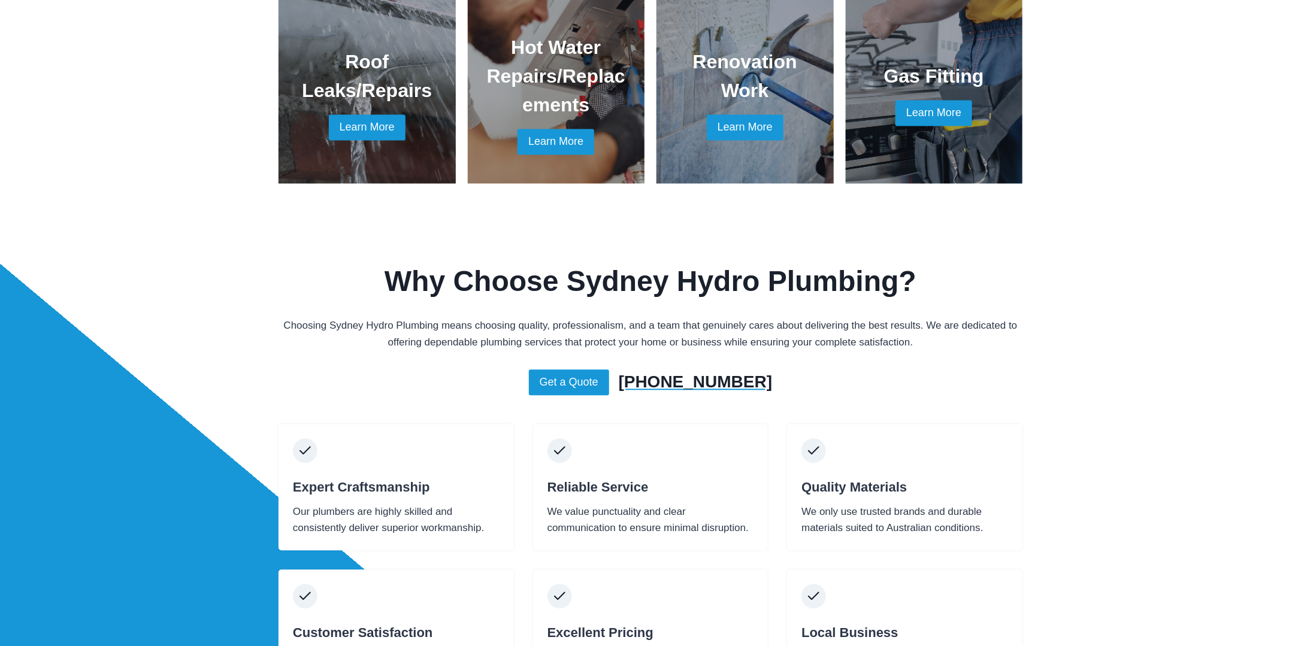 This screenshot has width=1301, height=646. I want to click on h4: Customer Satisfaction, so click(396, 633).